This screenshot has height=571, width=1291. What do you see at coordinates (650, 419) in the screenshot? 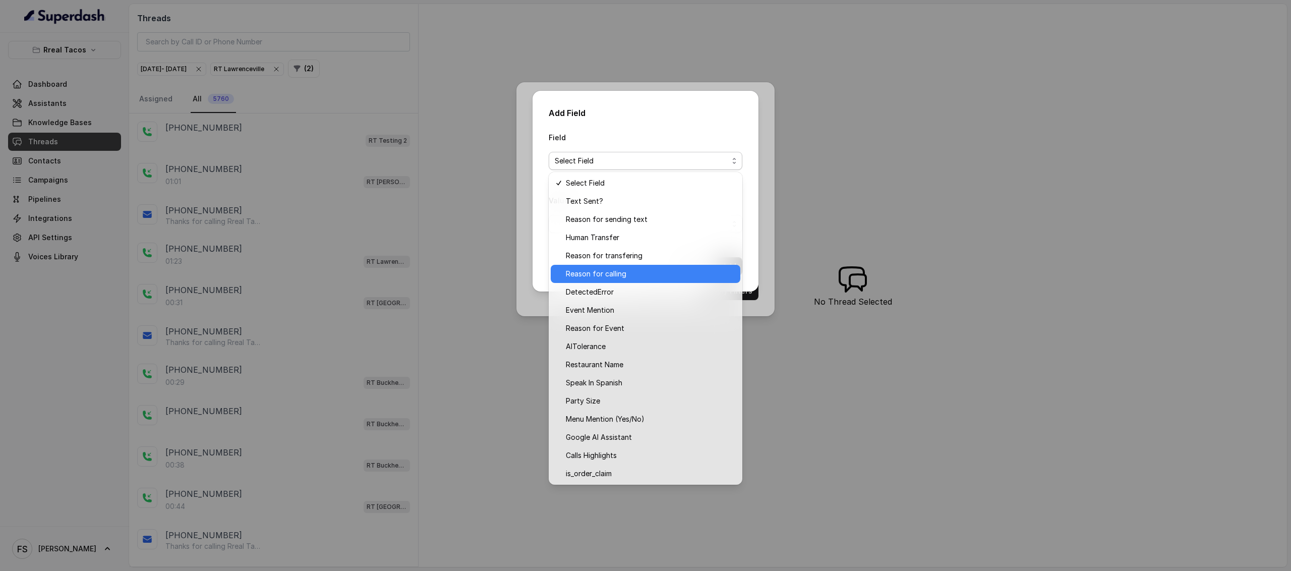
I see `span: Menu Mention (Yes/No)` at bounding box center [650, 419].